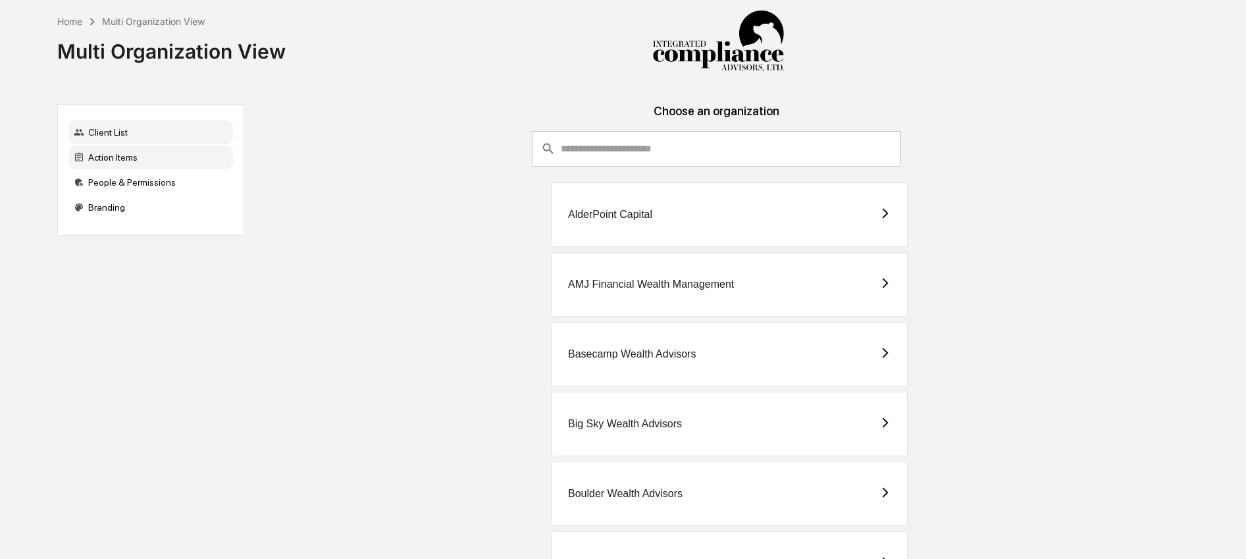  What do you see at coordinates (1119, 424) in the screenshot?
I see `a: Powered byPylon` at bounding box center [1119, 424].